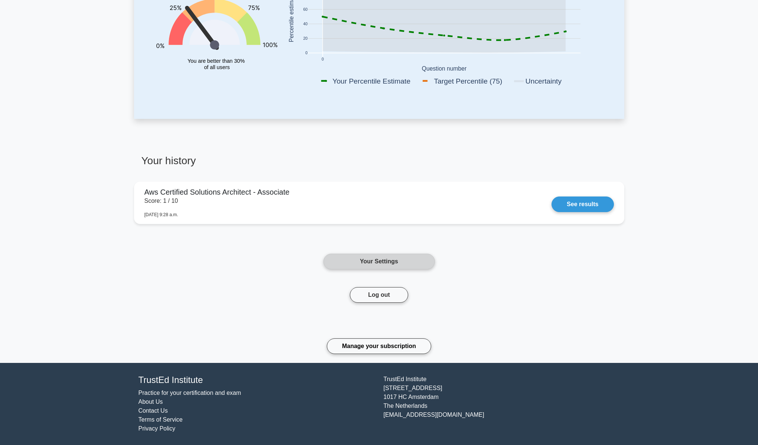 This screenshot has height=445, width=758. Describe the element at coordinates (379, 295) in the screenshot. I see `button: Log out` at that location.